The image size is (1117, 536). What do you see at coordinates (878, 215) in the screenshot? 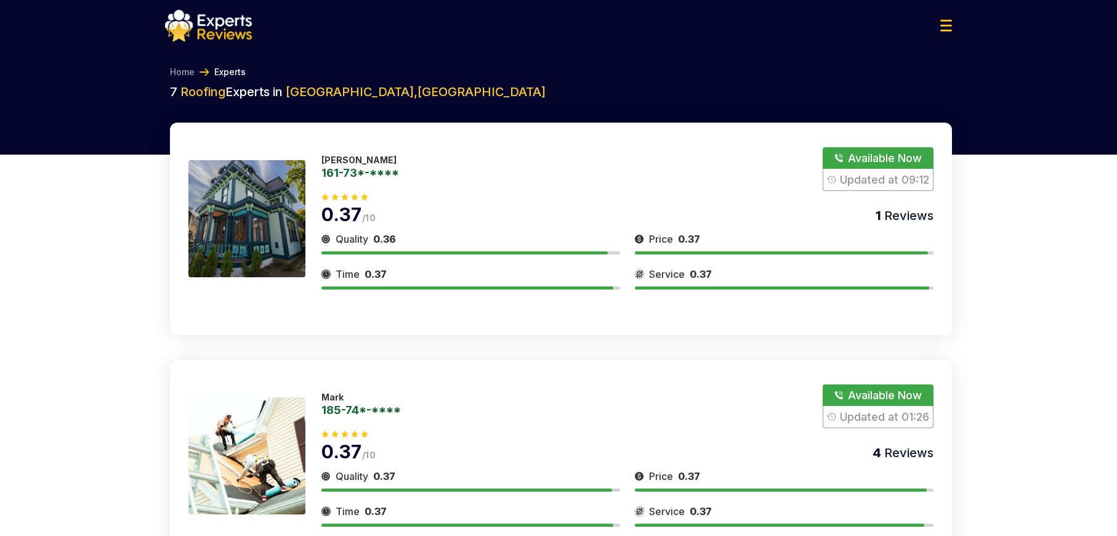
I see `span: 1` at bounding box center [878, 215].